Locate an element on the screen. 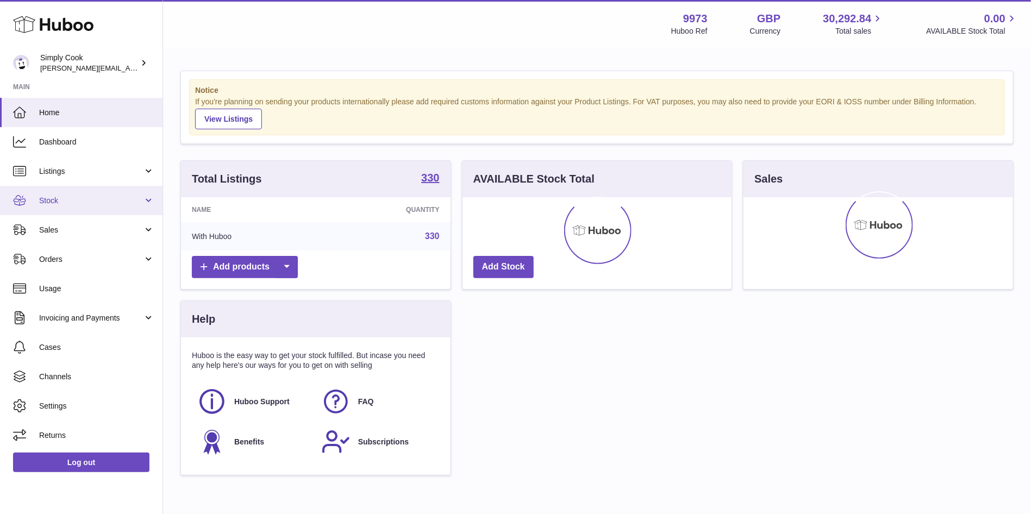 This screenshot has width=1031, height=514. h3: AVAILABLE Stock Total is located at coordinates (534, 179).